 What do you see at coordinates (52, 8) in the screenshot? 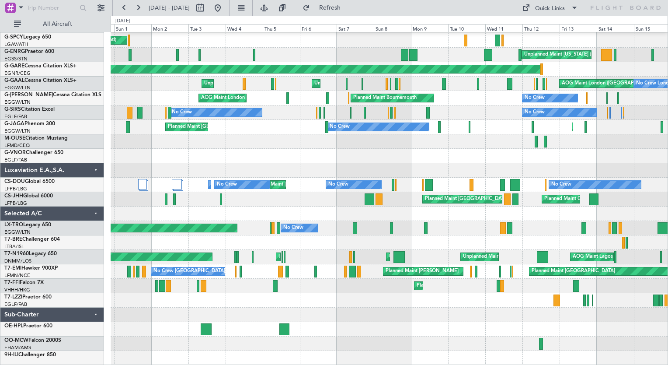
I see `input: Trip Number` at bounding box center [52, 8].